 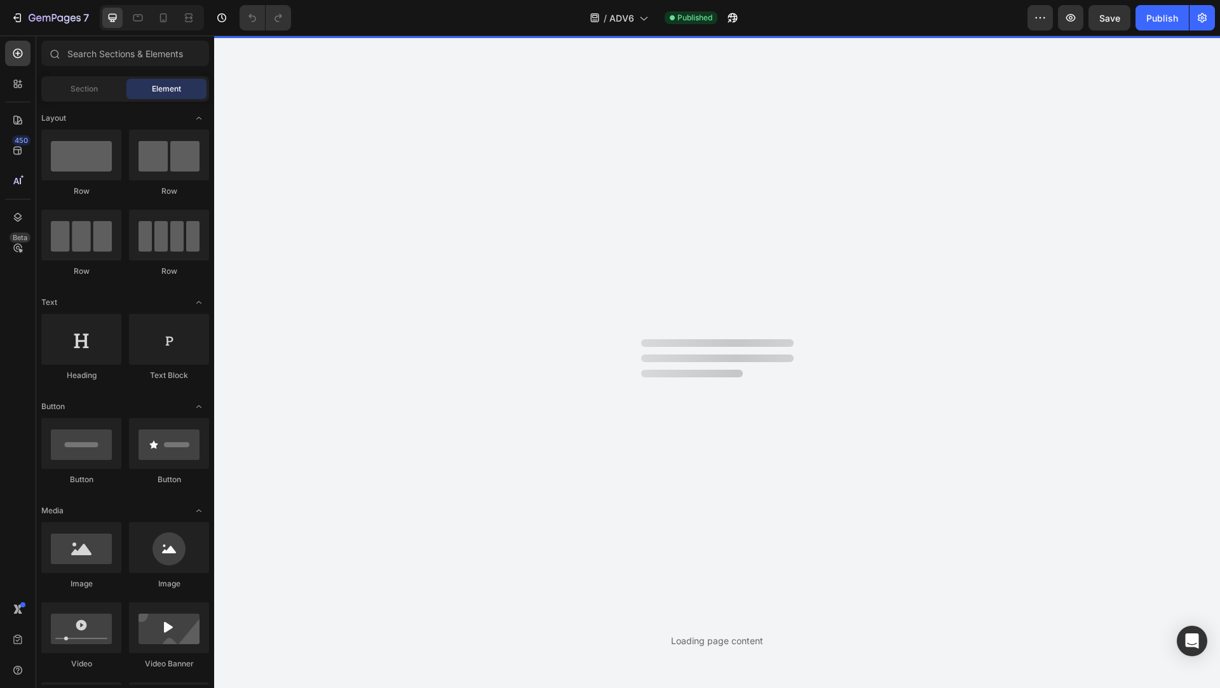 I want to click on span: Text, so click(x=49, y=303).